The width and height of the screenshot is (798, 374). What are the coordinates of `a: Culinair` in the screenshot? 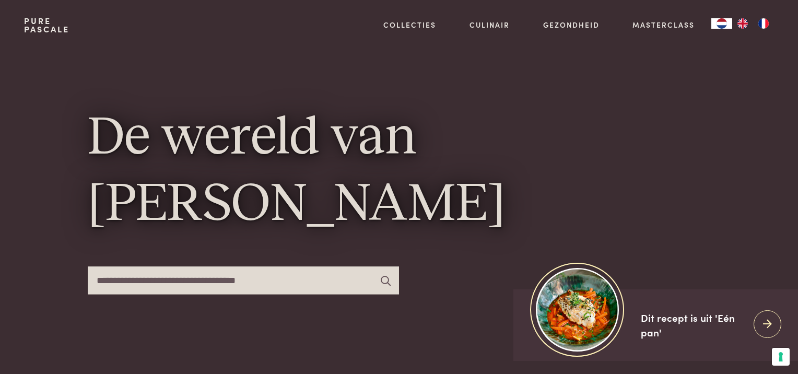 It's located at (489, 25).